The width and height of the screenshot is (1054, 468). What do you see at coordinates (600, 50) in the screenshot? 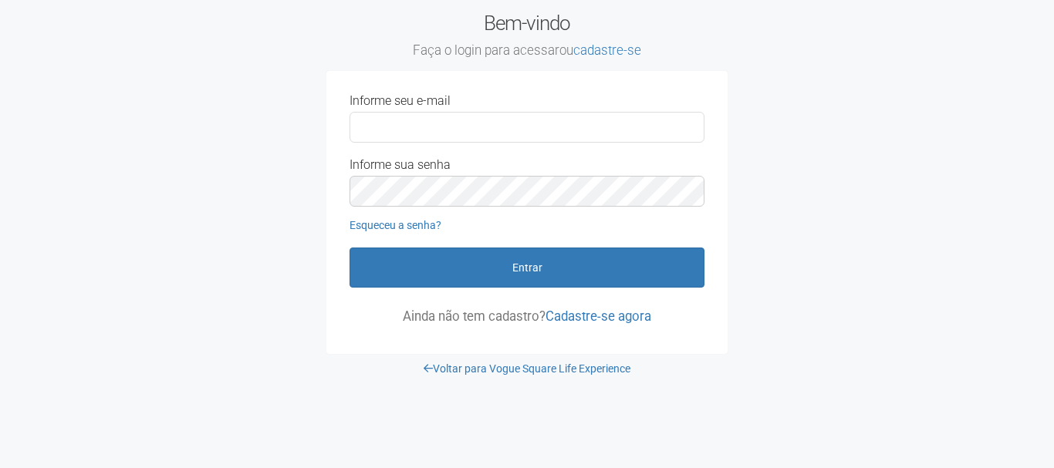
I see `span: ou` at bounding box center [600, 50].